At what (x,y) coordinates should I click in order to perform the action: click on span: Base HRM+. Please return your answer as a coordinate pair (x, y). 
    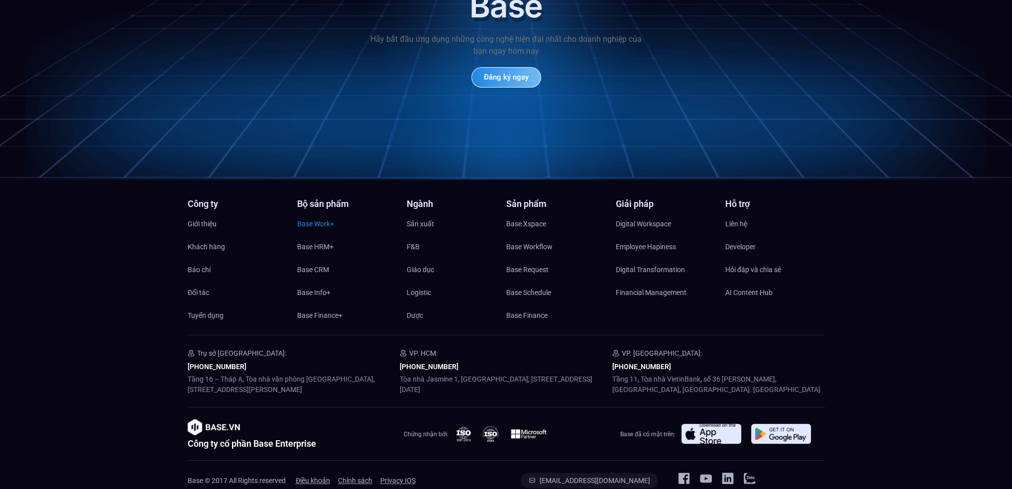
    Looking at the image, I should click on (315, 247).